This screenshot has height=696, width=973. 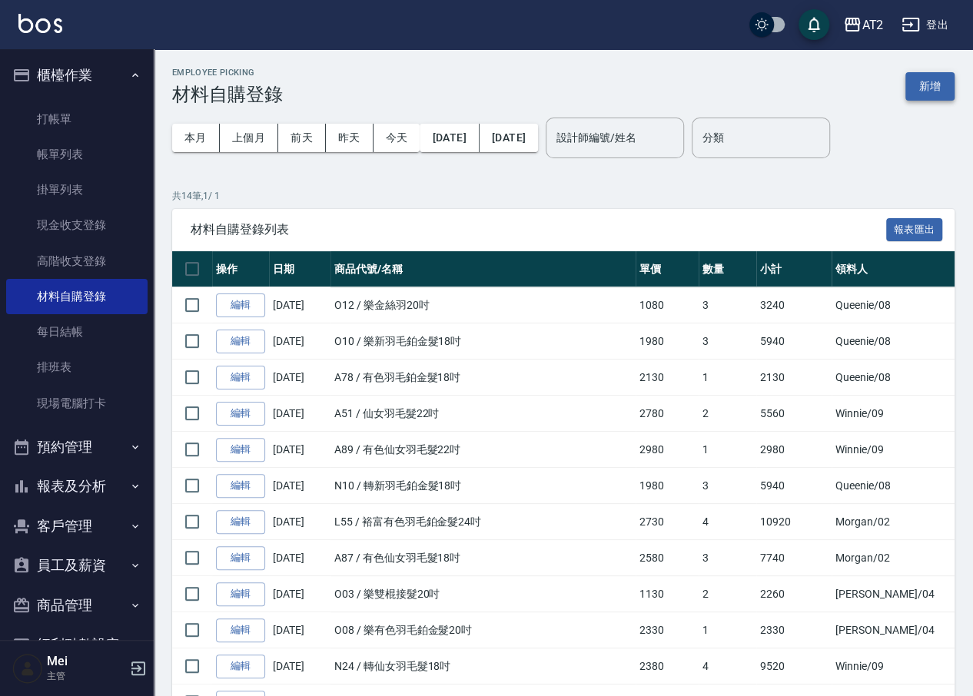 I want to click on td: 2980, so click(x=794, y=450).